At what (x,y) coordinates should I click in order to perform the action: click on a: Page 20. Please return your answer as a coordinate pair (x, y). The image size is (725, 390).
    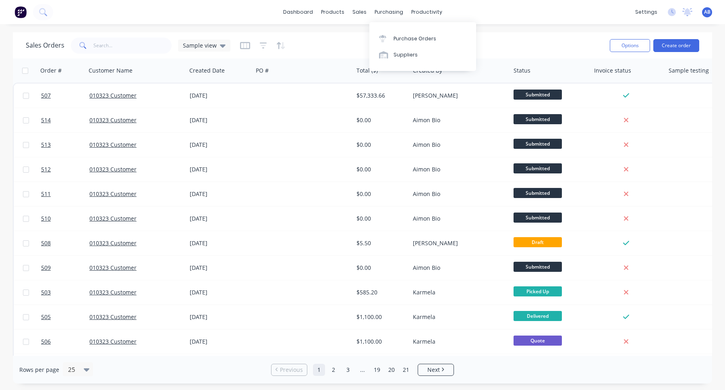
    Looking at the image, I should click on (392, 370).